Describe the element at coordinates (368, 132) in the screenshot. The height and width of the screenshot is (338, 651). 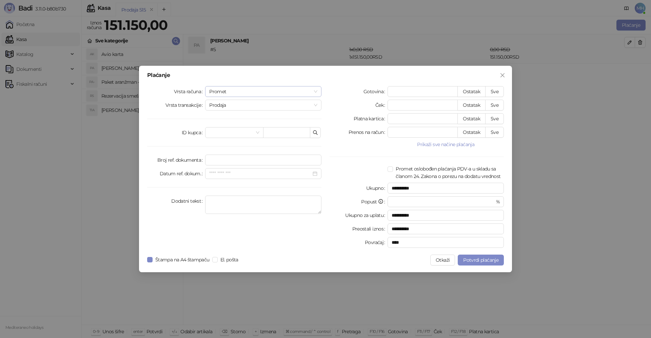
I see `label: Prenos na račun` at that location.